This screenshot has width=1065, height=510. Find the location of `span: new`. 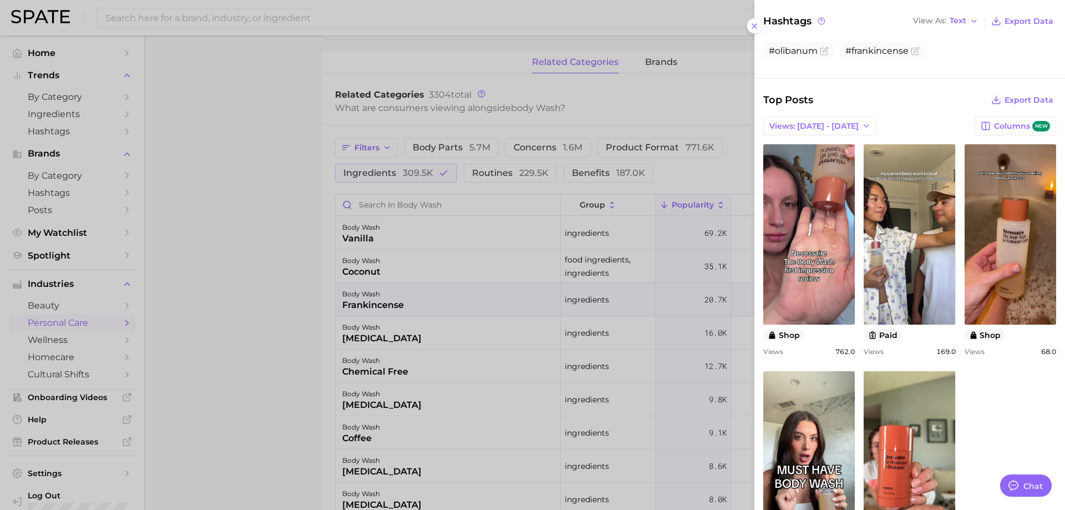

span: new is located at coordinates (1041, 126).